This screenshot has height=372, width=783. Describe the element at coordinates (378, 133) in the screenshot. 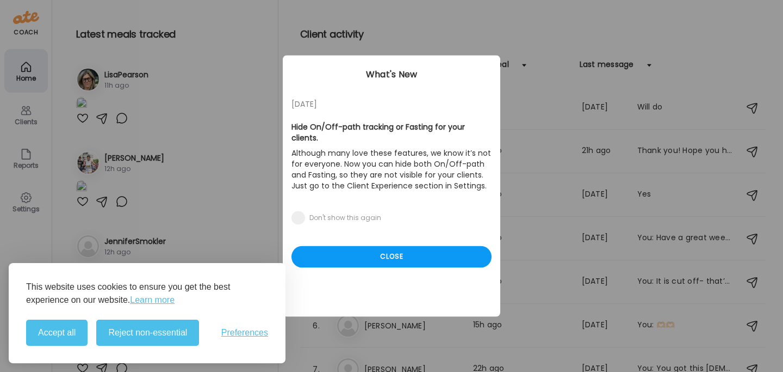

I see `b: Hide On/Off-path tracking or Fasting for your clients.` at that location.